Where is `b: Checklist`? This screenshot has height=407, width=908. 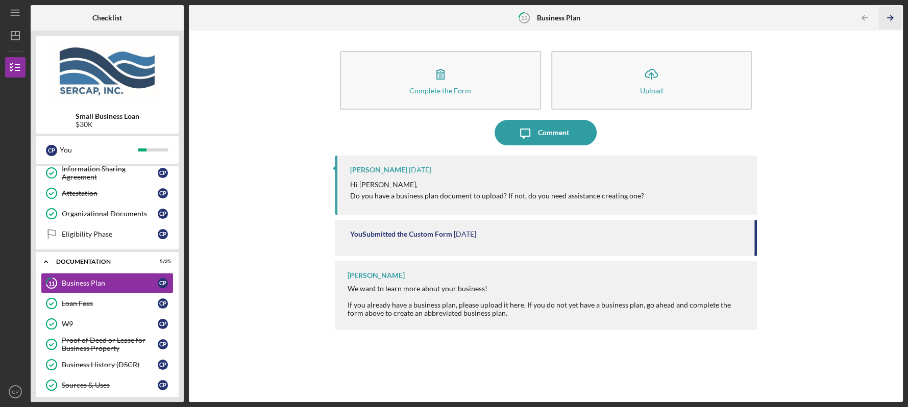 b: Checklist is located at coordinates (107, 18).